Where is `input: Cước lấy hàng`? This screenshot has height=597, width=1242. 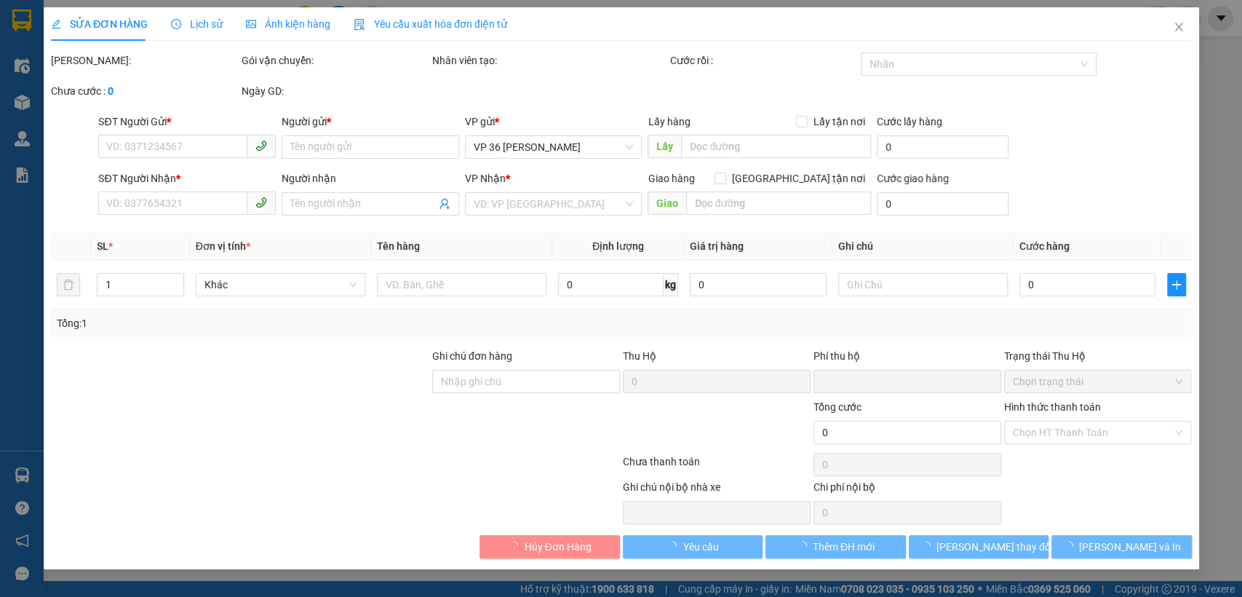
input: Cước lấy hàng is located at coordinates (942, 147).